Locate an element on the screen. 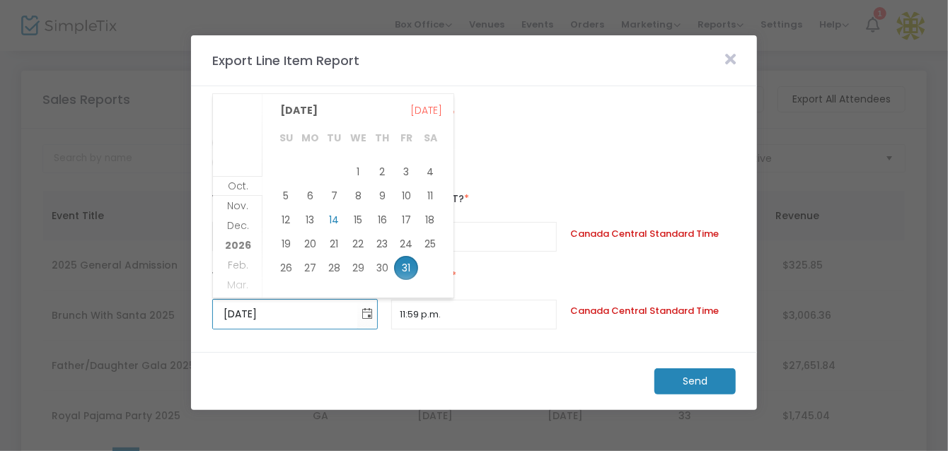 The image size is (948, 451). span: 12 is located at coordinates (286, 220).